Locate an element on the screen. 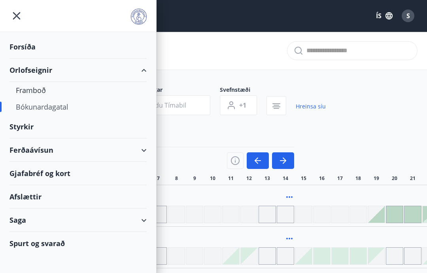 This screenshot has height=273, width=427. span: 16 is located at coordinates (322, 178).